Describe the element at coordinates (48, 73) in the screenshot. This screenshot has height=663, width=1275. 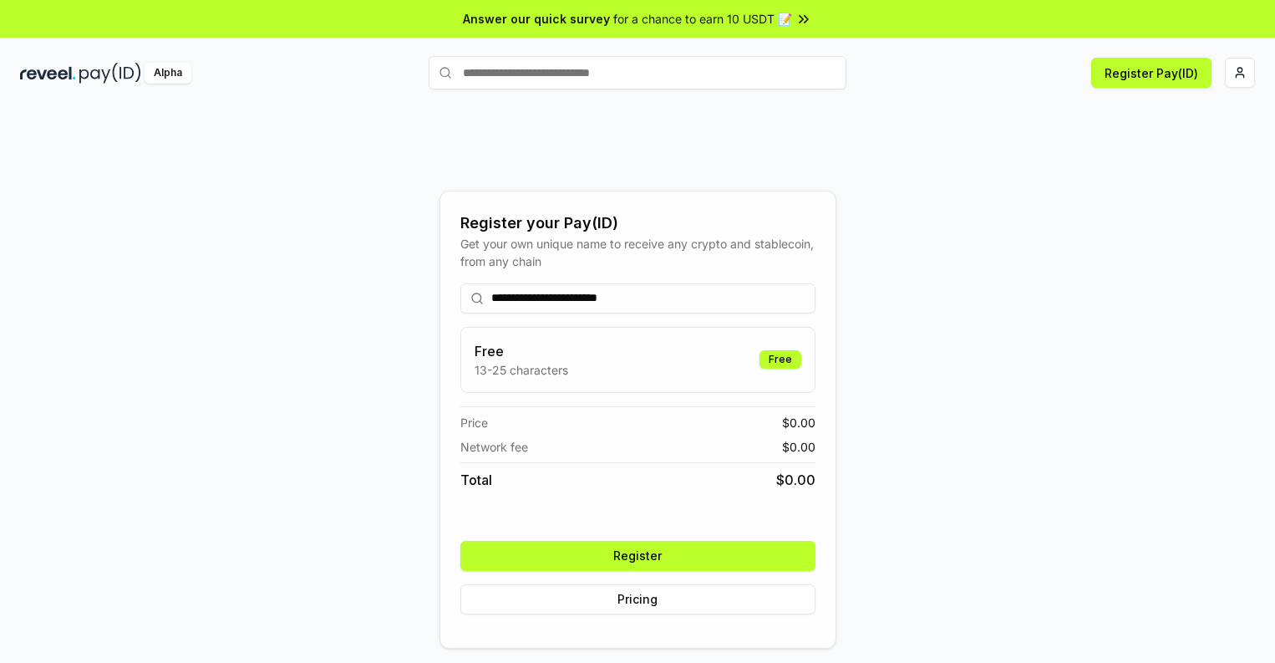
I see `img: reveel_dark` at that location.